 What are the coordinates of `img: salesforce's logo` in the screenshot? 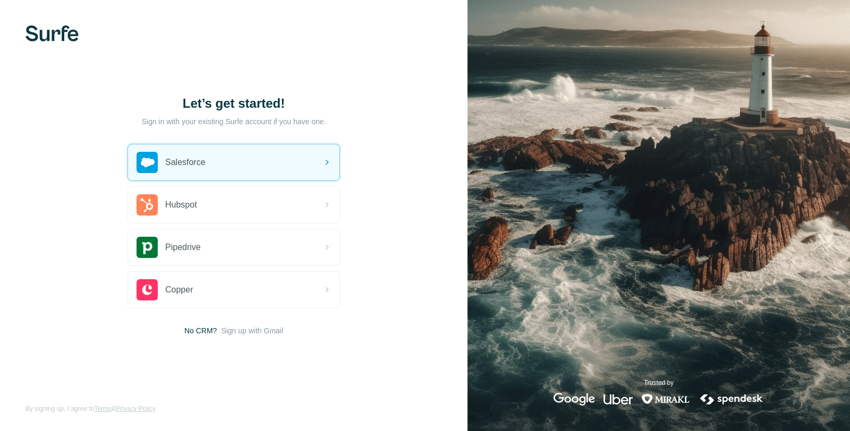 It's located at (147, 163).